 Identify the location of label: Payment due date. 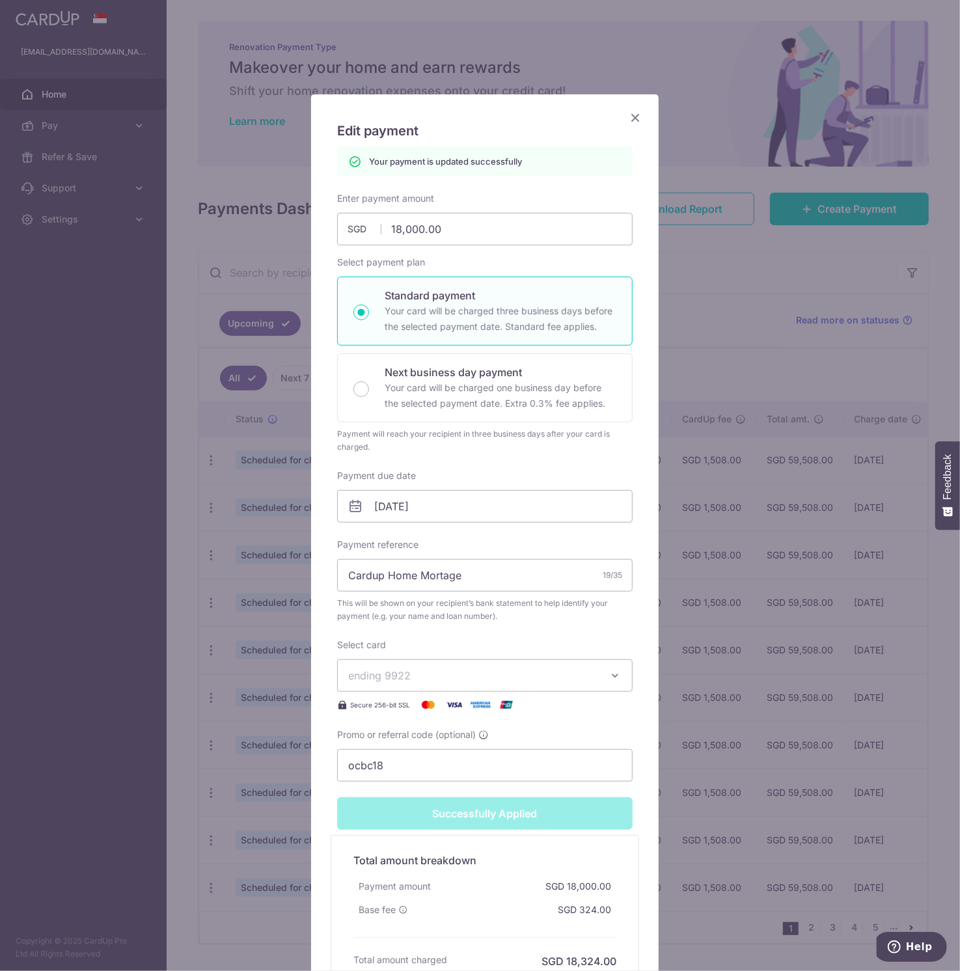
(376, 476).